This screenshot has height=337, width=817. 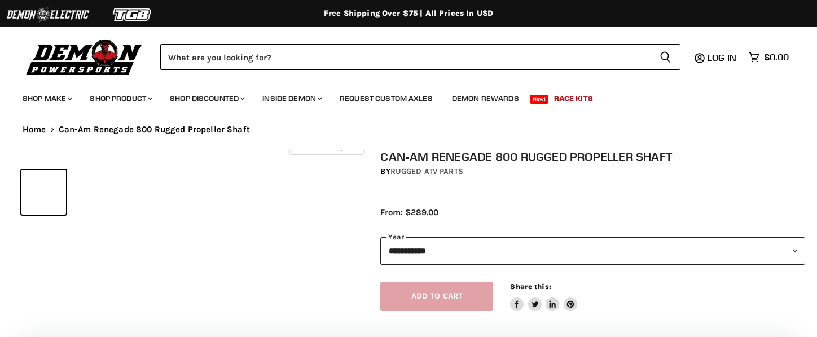 I want to click on span: Share this:, so click(x=530, y=286).